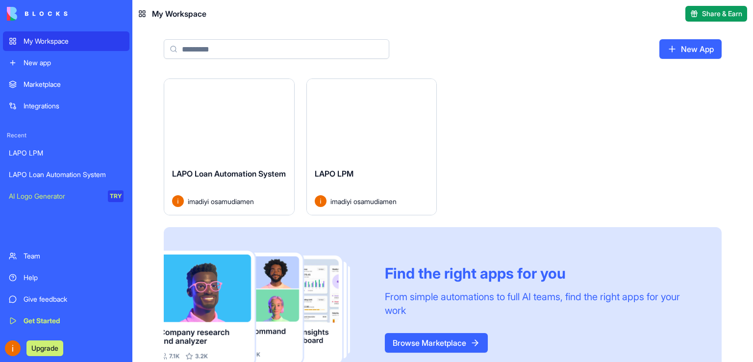  What do you see at coordinates (66, 41) in the screenshot?
I see `a: My Workspace` at bounding box center [66, 41].